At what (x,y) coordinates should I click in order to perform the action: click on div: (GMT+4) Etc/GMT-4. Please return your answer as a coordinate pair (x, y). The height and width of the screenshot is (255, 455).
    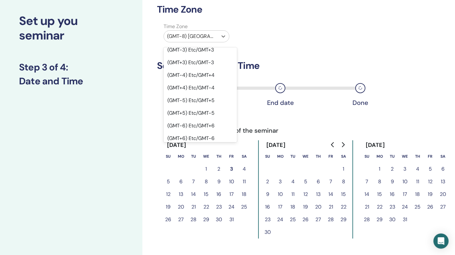
    Looking at the image, I should click on (200, 88).